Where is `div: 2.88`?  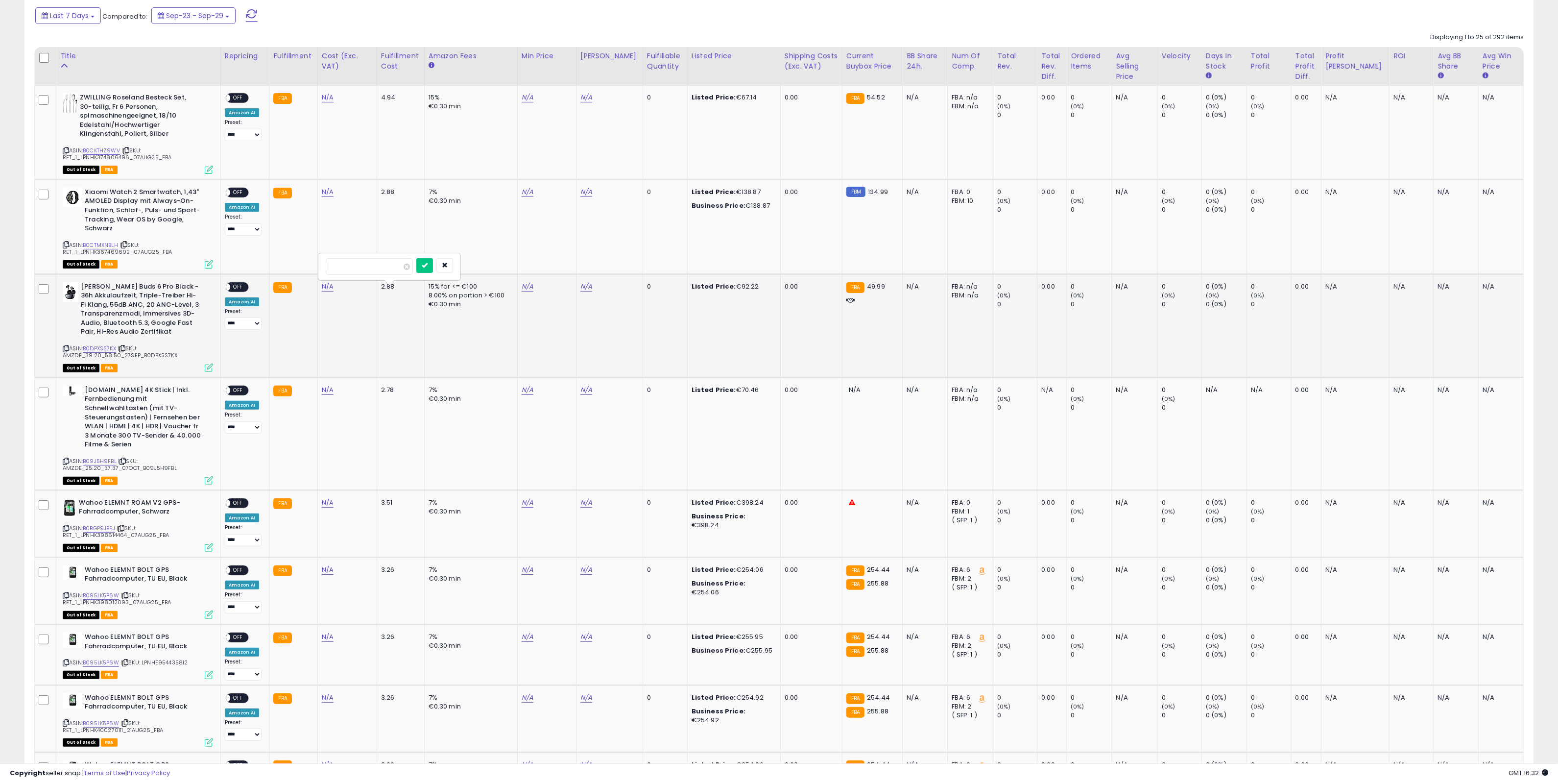 div: 2.88 is located at coordinates (399, 287).